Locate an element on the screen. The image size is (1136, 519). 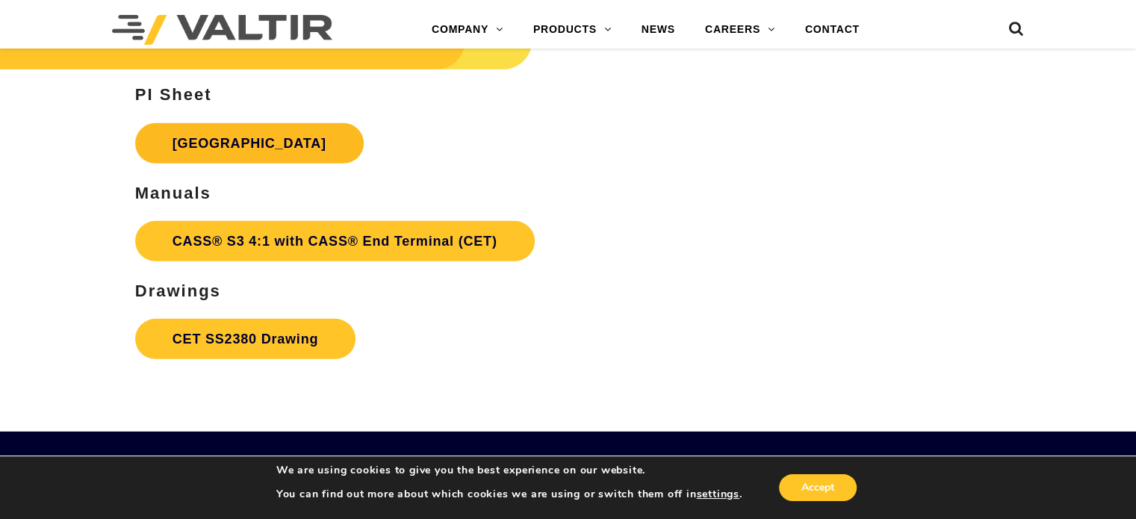
p: You can find out more about which cookies we are using or switch them off in . is located at coordinates (510, 495).